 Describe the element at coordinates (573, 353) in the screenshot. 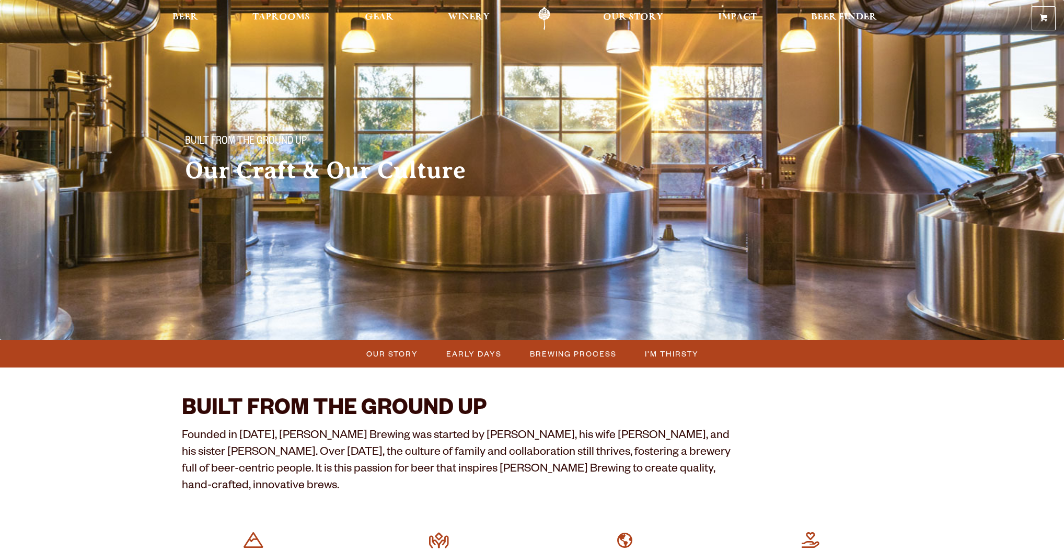

I see `a: Brewing Process` at that location.